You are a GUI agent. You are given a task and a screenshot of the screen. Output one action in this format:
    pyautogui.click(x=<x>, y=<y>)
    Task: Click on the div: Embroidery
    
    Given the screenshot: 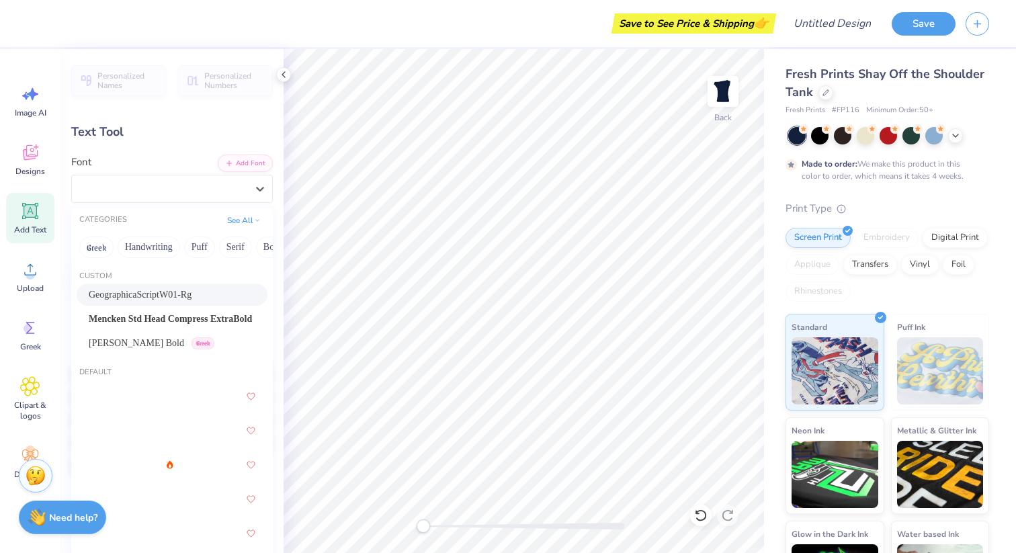 What is the action you would take?
    pyautogui.click(x=886, y=238)
    